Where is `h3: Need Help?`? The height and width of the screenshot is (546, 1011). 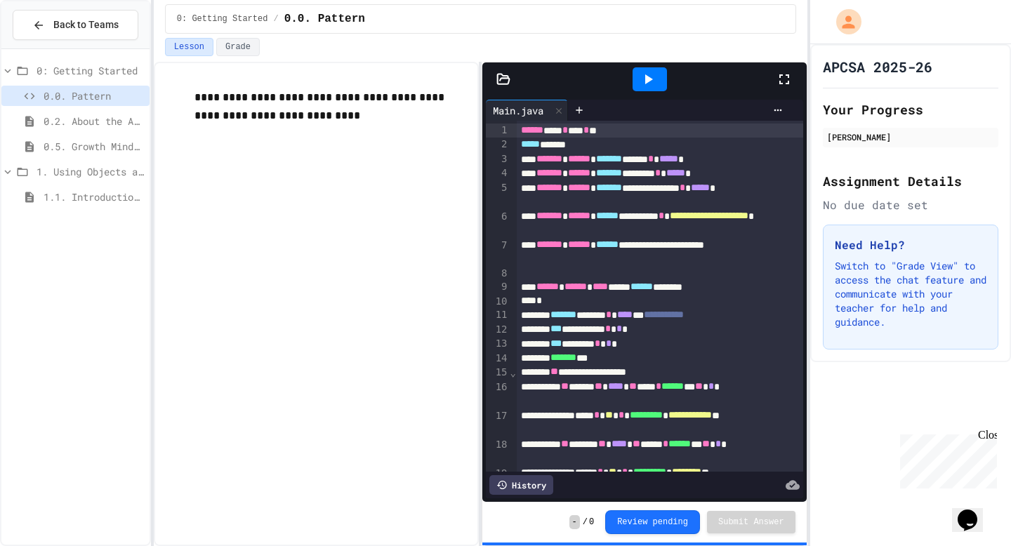
h3: Need Help? is located at coordinates (910, 245).